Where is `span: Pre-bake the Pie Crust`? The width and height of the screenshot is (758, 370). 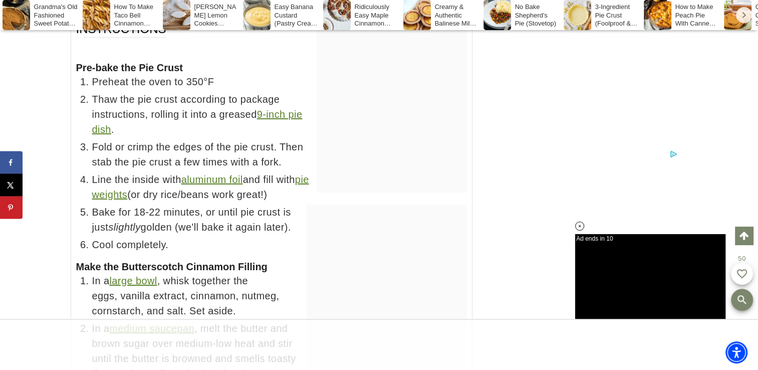 span: Pre-bake the Pie Crust is located at coordinates (129, 68).